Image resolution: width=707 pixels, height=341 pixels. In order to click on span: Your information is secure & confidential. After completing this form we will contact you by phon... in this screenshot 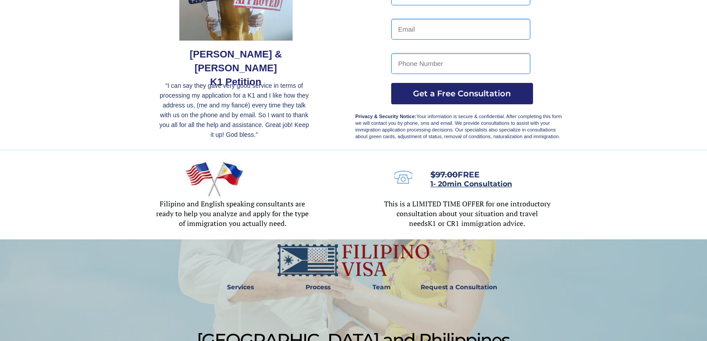, I will do `click(459, 126)`.